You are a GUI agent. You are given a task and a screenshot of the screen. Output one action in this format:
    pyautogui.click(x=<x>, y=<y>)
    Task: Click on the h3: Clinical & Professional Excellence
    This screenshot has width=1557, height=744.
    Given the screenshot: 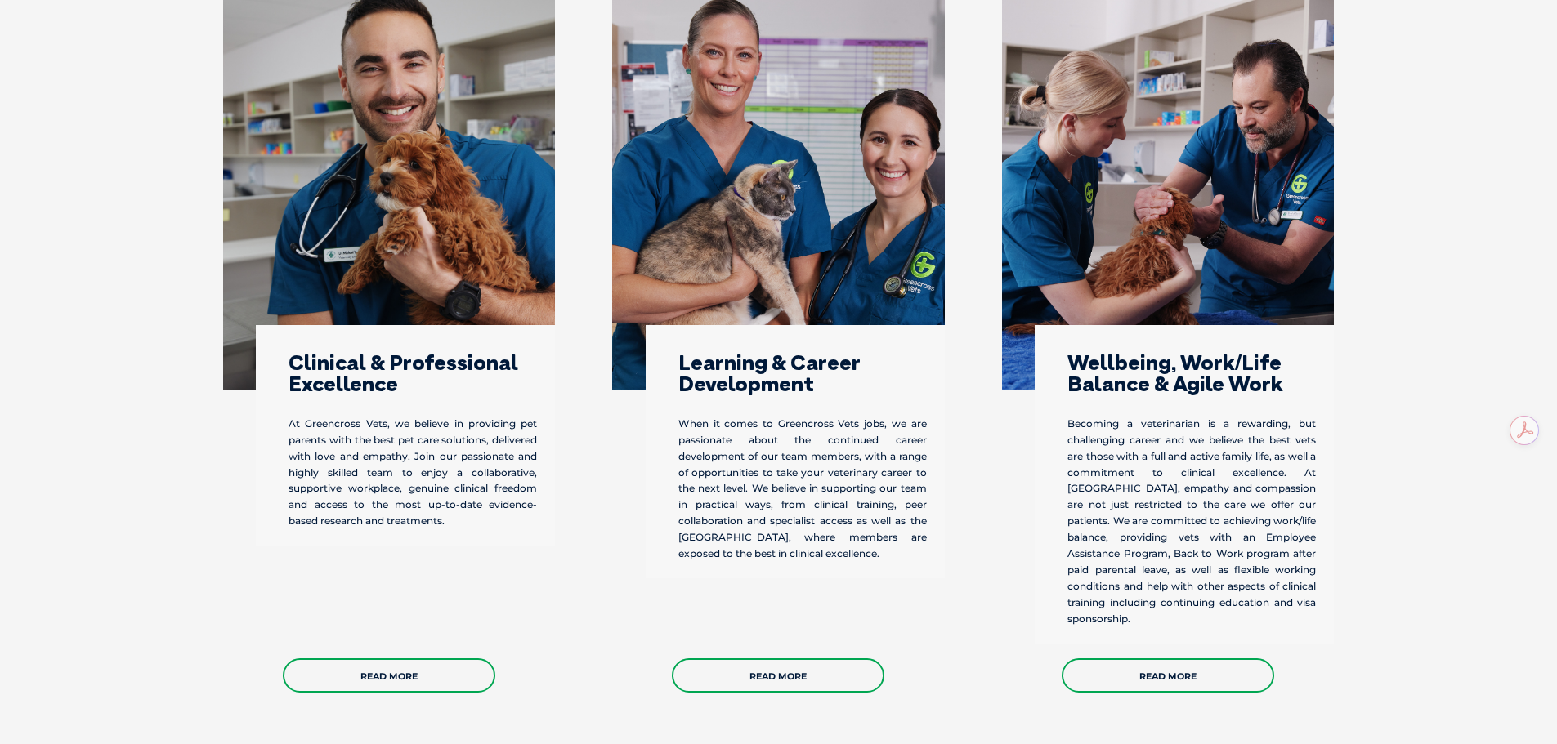 What is the action you would take?
    pyautogui.click(x=413, y=373)
    